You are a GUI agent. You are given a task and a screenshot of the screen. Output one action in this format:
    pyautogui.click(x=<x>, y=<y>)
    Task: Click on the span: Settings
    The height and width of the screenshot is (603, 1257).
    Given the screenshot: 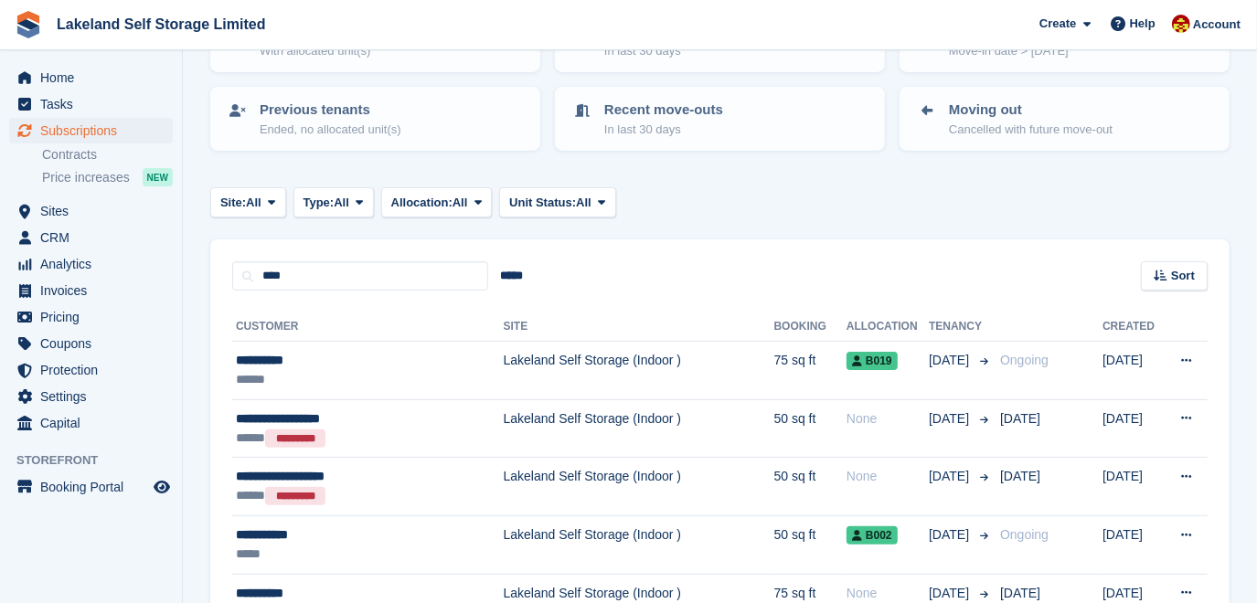 What is the action you would take?
    pyautogui.click(x=95, y=397)
    